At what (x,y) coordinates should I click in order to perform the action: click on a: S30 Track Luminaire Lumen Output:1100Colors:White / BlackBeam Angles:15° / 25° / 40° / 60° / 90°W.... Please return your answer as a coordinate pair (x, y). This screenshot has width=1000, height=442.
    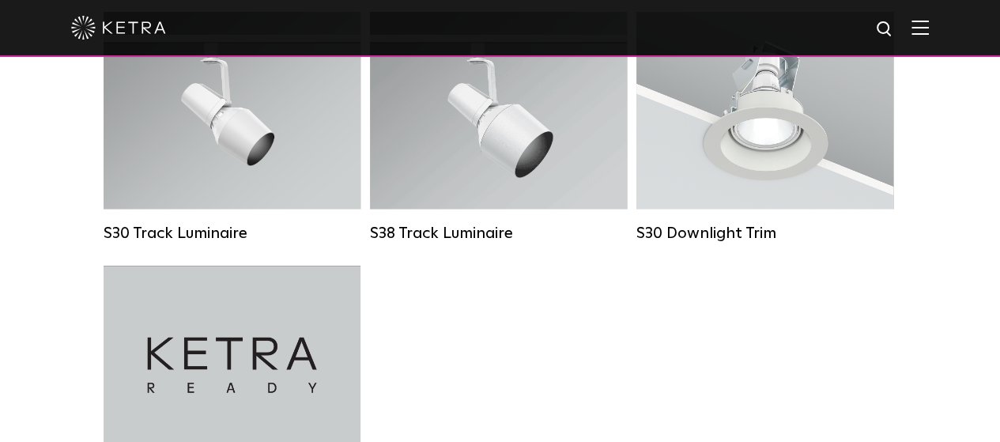
    Looking at the image, I should click on (232, 127).